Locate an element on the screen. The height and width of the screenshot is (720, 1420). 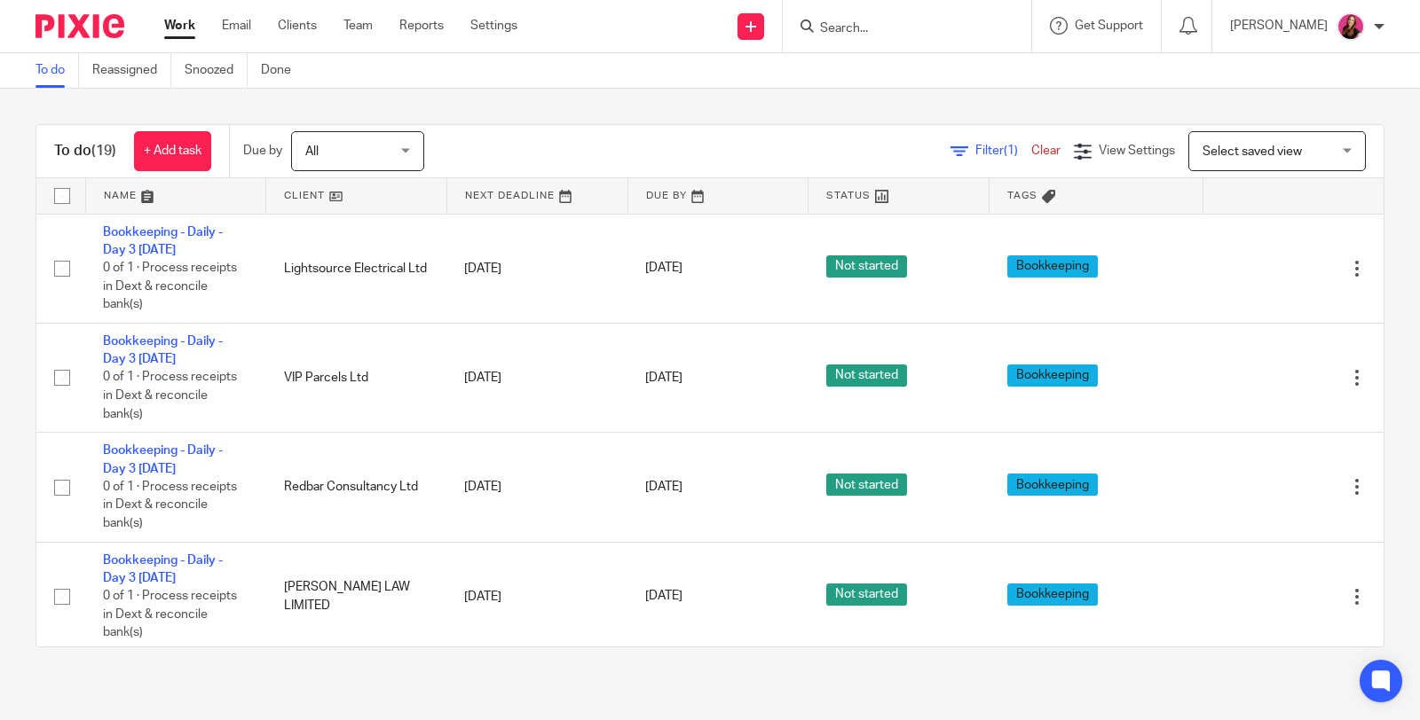
span: Get Support is located at coordinates (1108, 26).